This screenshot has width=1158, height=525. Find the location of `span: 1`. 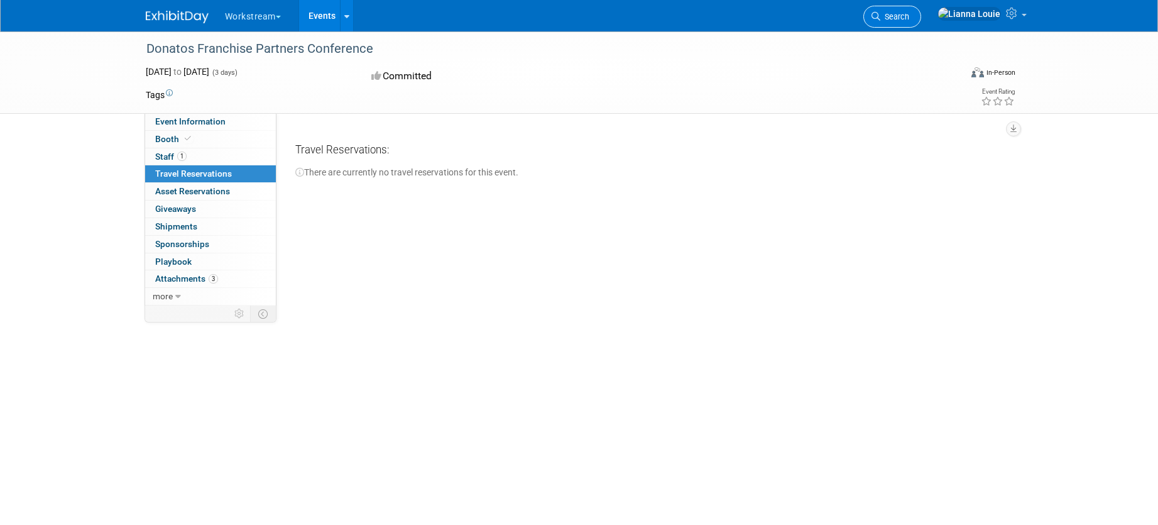

span: 1 is located at coordinates (182, 156).